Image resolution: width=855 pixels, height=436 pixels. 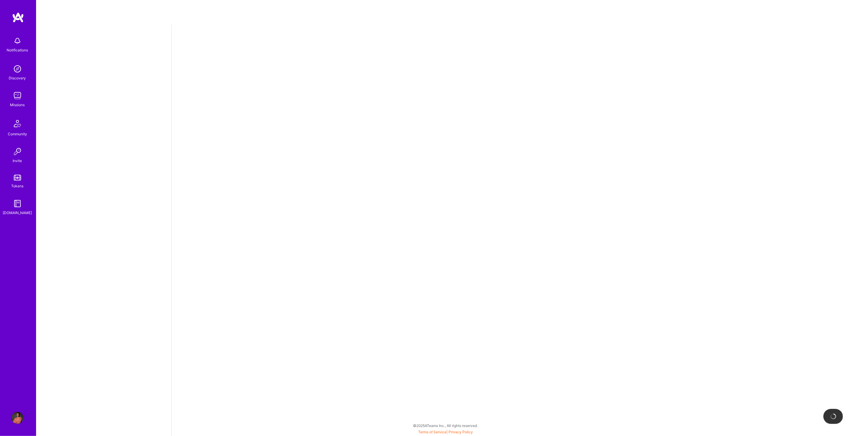 What do you see at coordinates (17, 134) in the screenshot?
I see `div: Community` at bounding box center [17, 134].